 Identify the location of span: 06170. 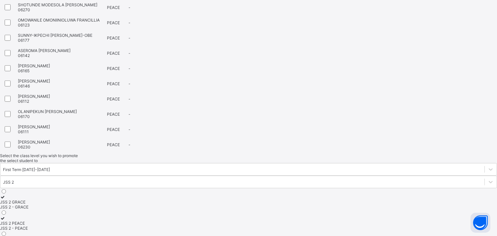
(24, 116).